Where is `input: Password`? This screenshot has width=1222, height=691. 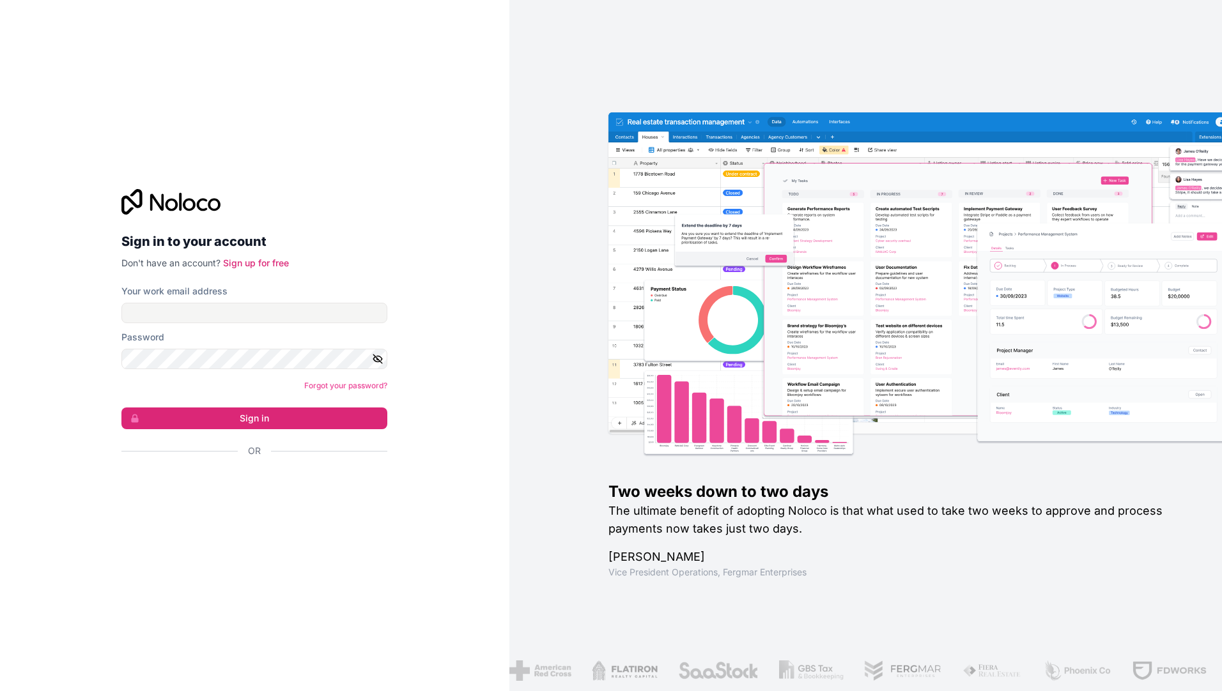
input: Password is located at coordinates (254, 359).